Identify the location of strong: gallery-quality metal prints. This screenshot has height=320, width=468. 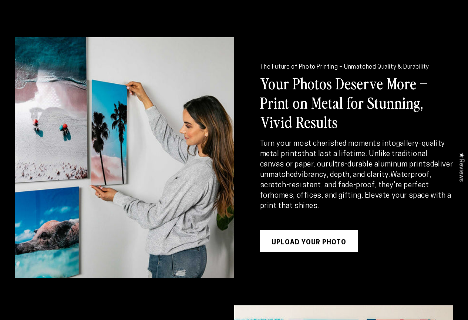
(353, 149).